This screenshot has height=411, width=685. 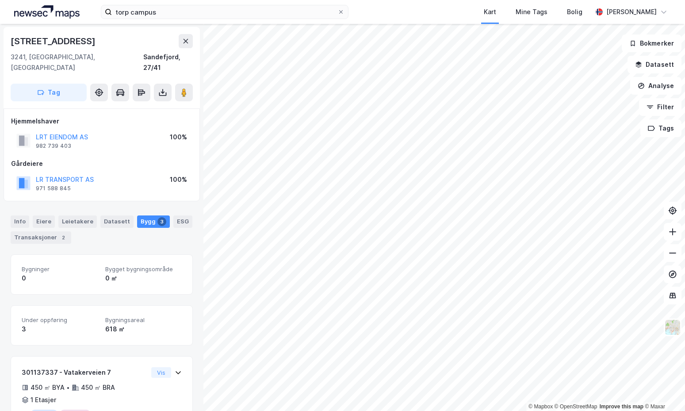 What do you see at coordinates (541, 407) in the screenshot?
I see `a: Mapbox` at bounding box center [541, 407].